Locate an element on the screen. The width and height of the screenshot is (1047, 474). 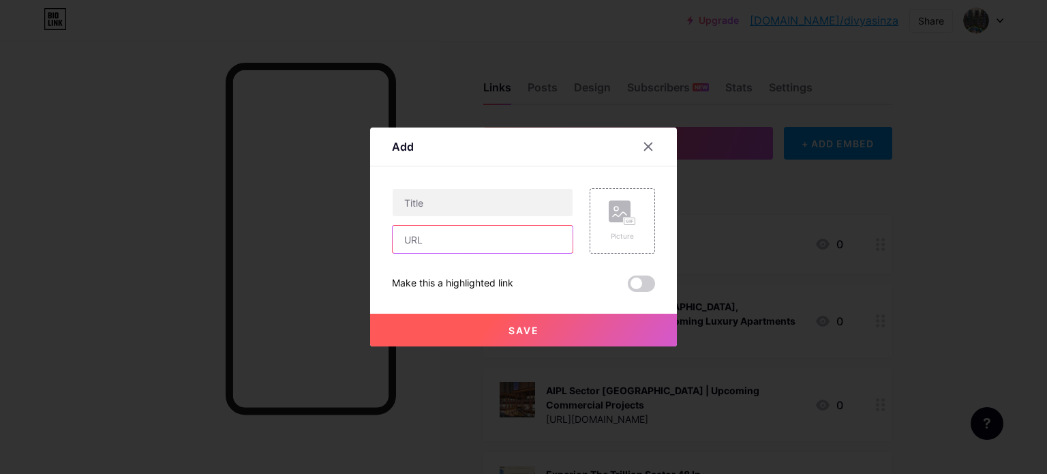
button: Save is located at coordinates (524, 330).